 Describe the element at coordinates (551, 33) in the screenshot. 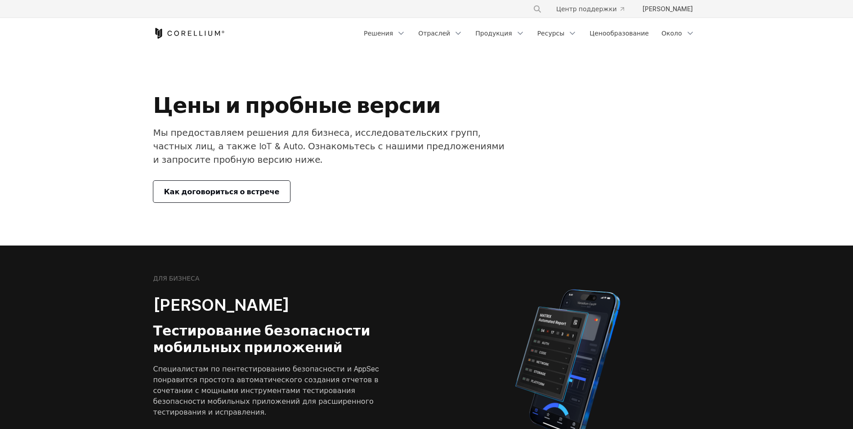

I see `font: Ресурсы` at that location.